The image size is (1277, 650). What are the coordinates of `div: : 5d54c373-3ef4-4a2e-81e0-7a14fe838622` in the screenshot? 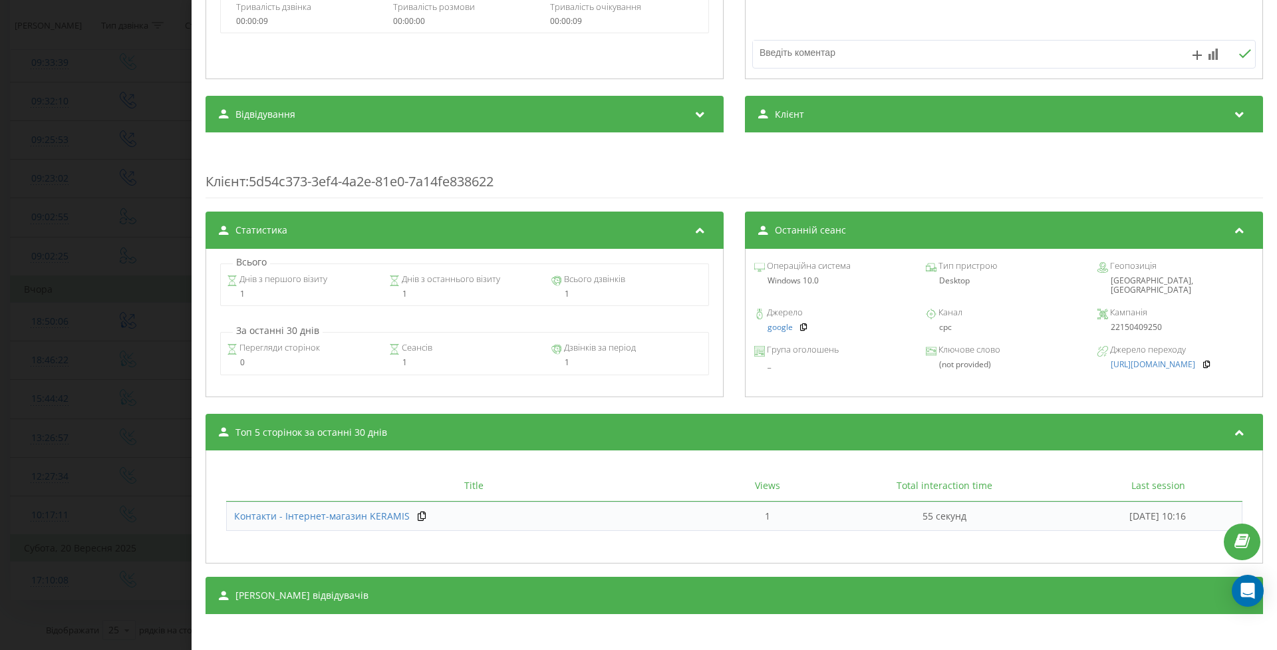 It's located at (734, 172).